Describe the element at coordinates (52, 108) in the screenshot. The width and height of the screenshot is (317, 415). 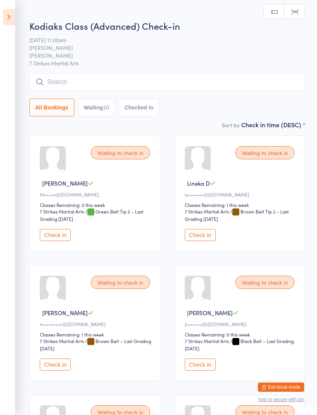
I see `button: All Bookings` at that location.